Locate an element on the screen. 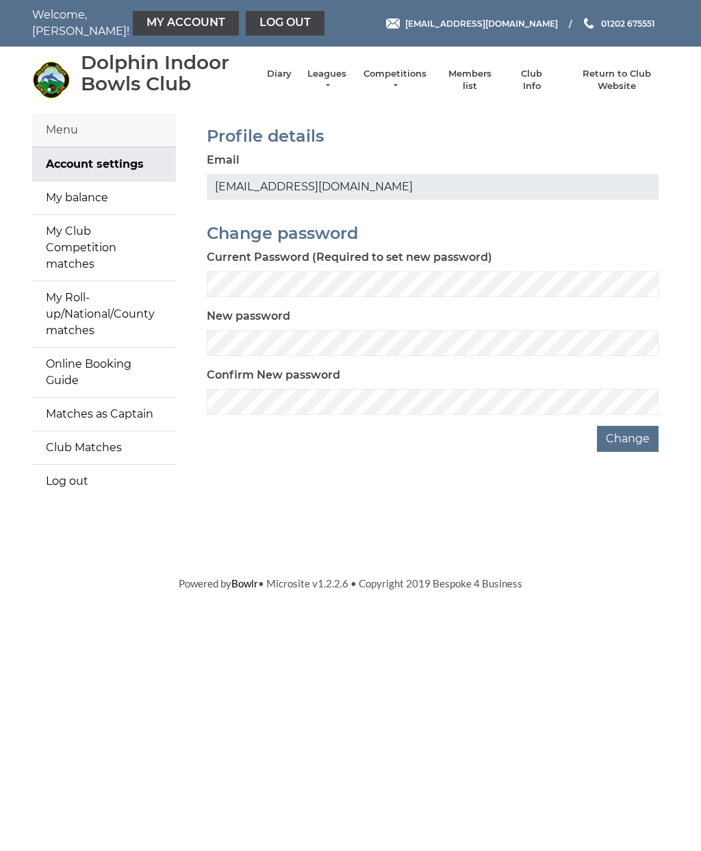 The width and height of the screenshot is (701, 851). a: Online Booking Guide is located at coordinates (104, 372).